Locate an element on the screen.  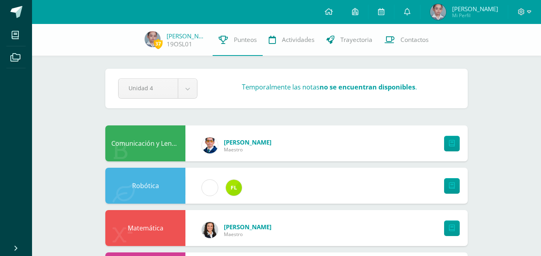
div: Robótica is located at coordinates (145, 186).